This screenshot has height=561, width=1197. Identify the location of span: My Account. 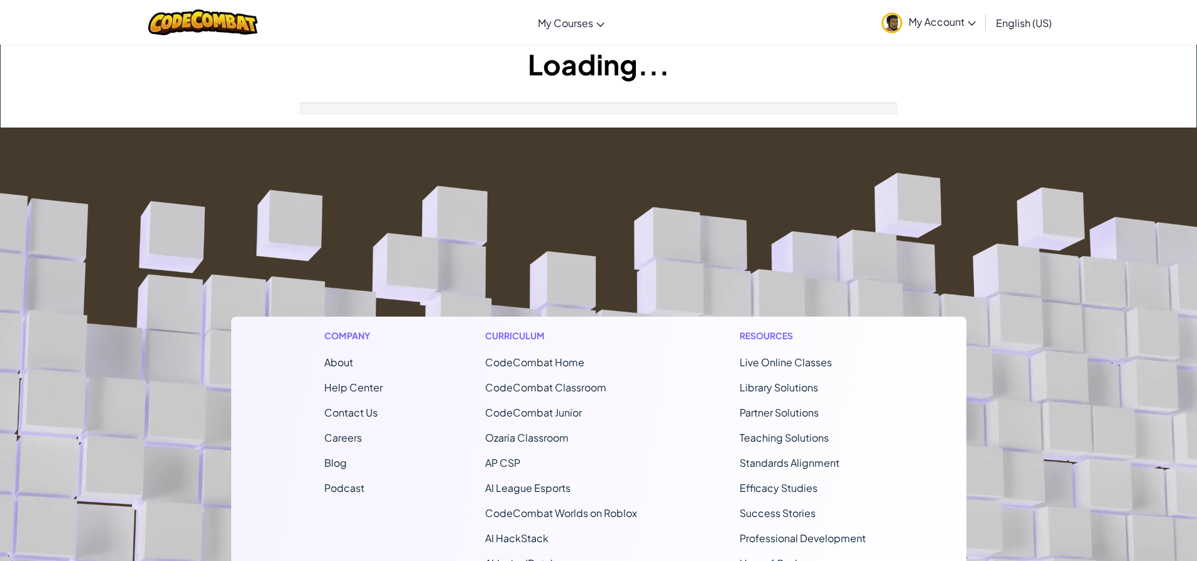
(942, 21).